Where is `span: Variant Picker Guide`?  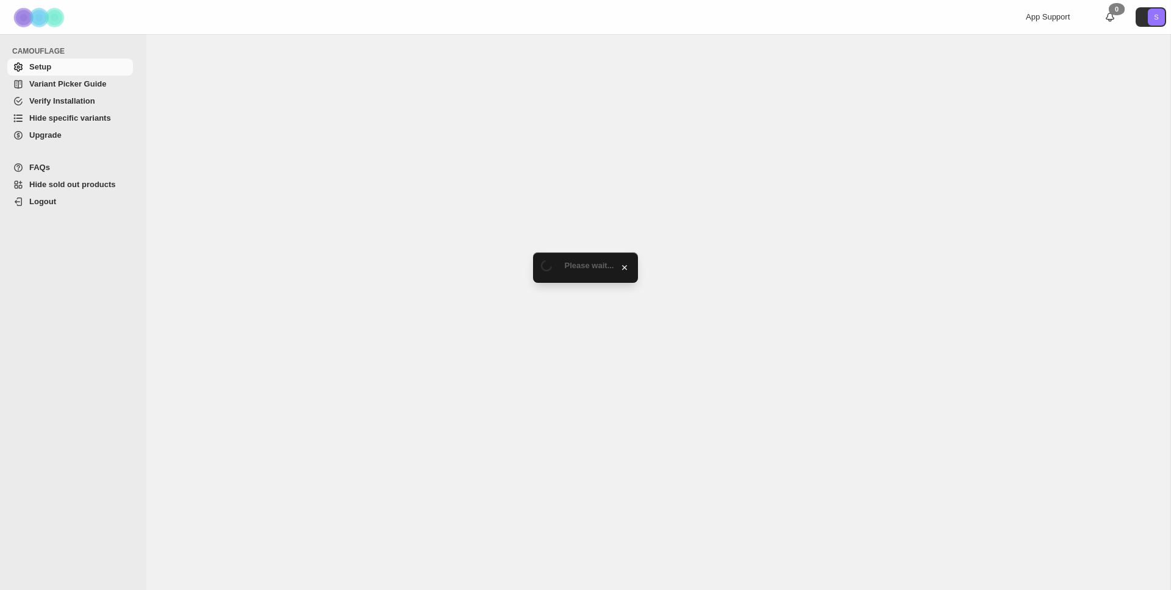 span: Variant Picker Guide is located at coordinates (68, 84).